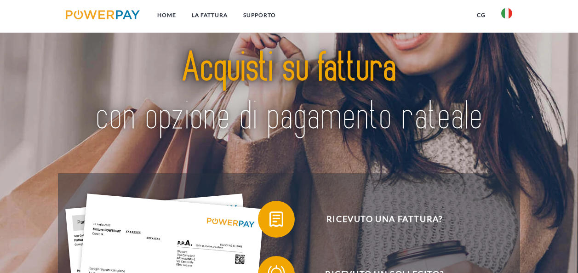 The height and width of the screenshot is (273, 578). Describe the element at coordinates (166, 15) in the screenshot. I see `a: Home` at that location.